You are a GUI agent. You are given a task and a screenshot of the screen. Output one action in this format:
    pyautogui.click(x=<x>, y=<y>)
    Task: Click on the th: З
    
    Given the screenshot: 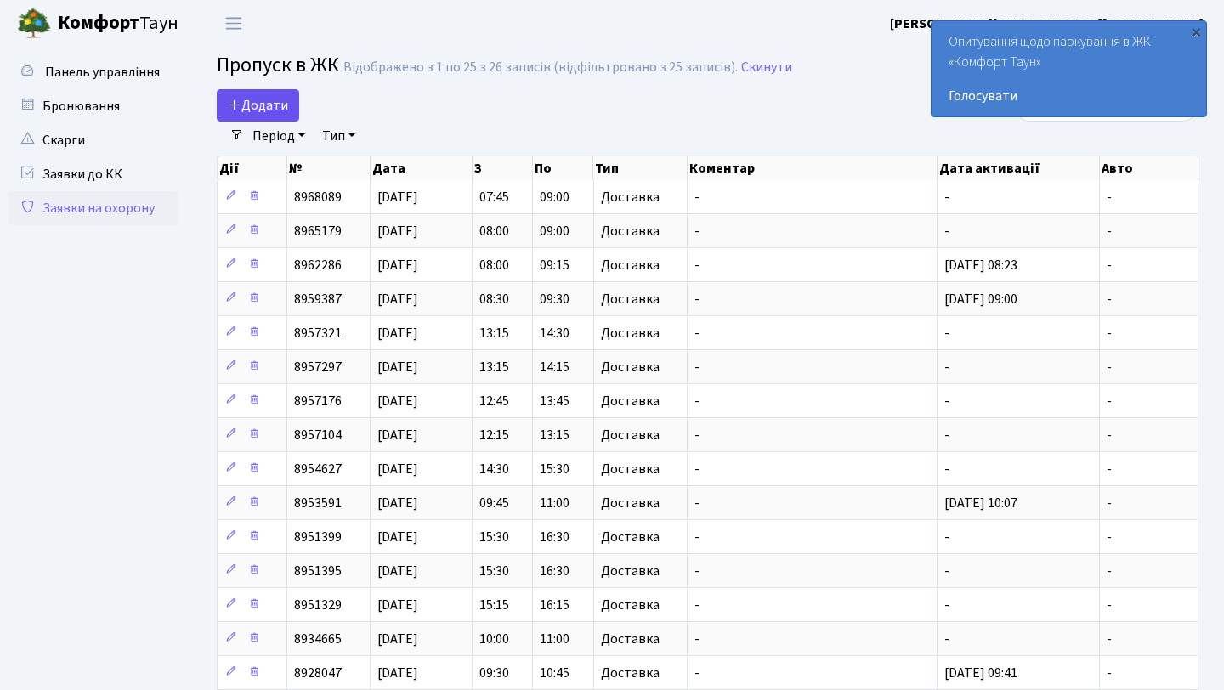 What is the action you would take?
    pyautogui.click(x=502, y=168)
    